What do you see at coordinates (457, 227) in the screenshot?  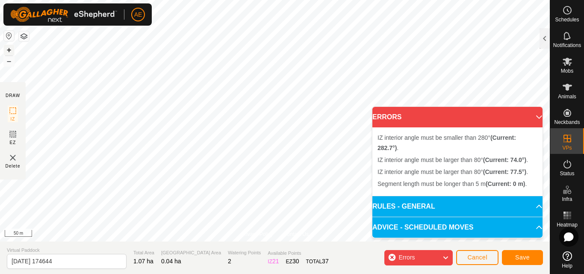 I see `p-accordion-header: ADVICE - SCHEDULED MOVES` at bounding box center [457, 227].